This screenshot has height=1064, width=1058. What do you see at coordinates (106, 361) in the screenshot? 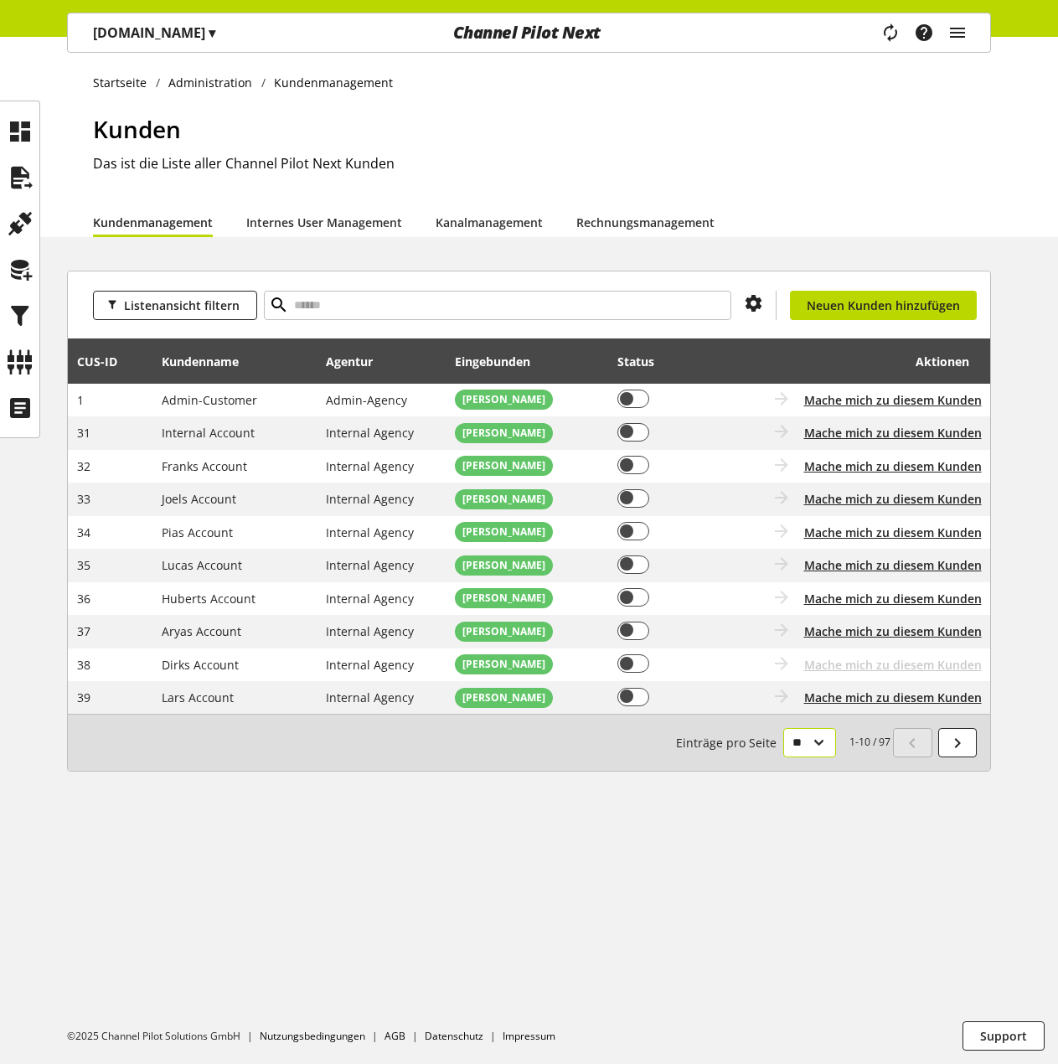
I see `div: CUS-⁠ID` at bounding box center [106, 361].